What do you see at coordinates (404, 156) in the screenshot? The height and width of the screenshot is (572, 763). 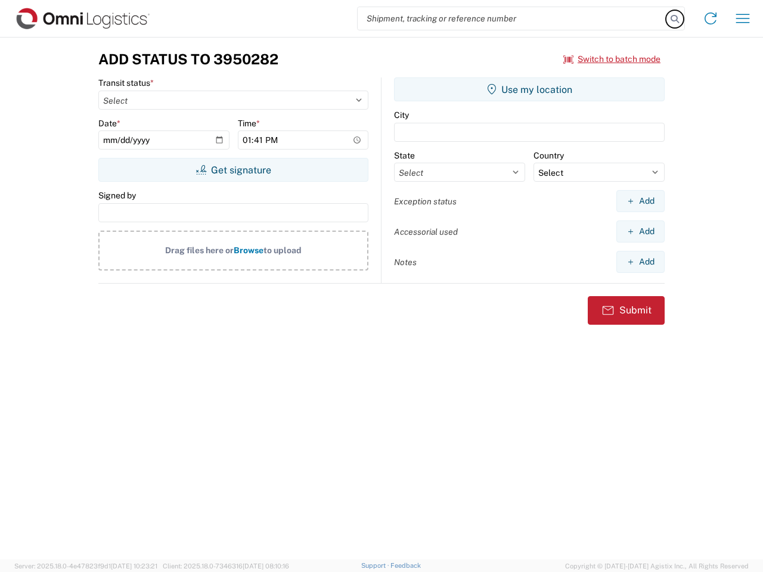 I see `label: State` at bounding box center [404, 156].